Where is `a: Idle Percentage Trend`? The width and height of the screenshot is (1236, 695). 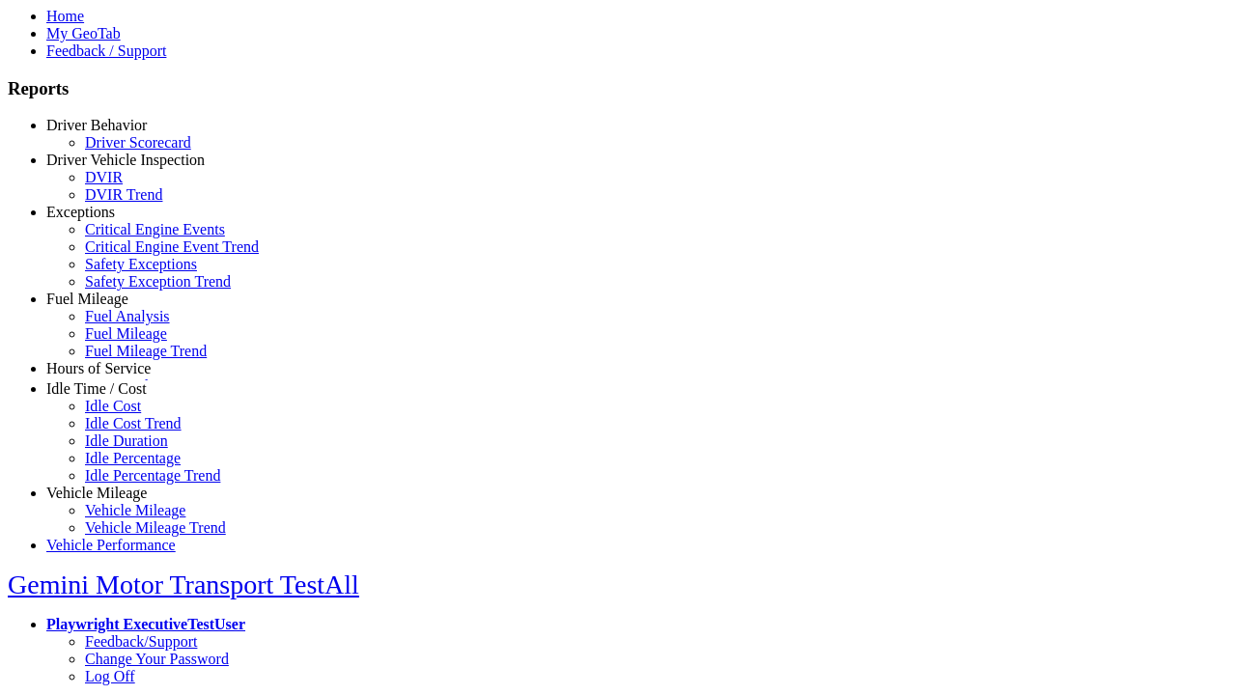
a: Idle Percentage Trend is located at coordinates (153, 475).